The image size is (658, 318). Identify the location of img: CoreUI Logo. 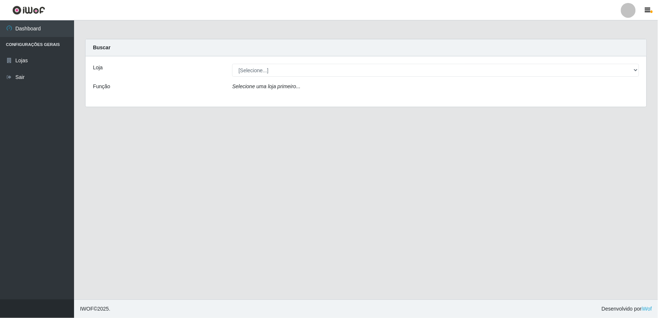
(29, 10).